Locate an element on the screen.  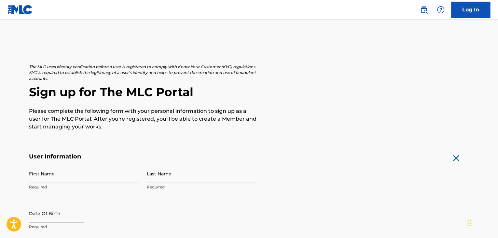
div: Chat Widget is located at coordinates (482, 222).